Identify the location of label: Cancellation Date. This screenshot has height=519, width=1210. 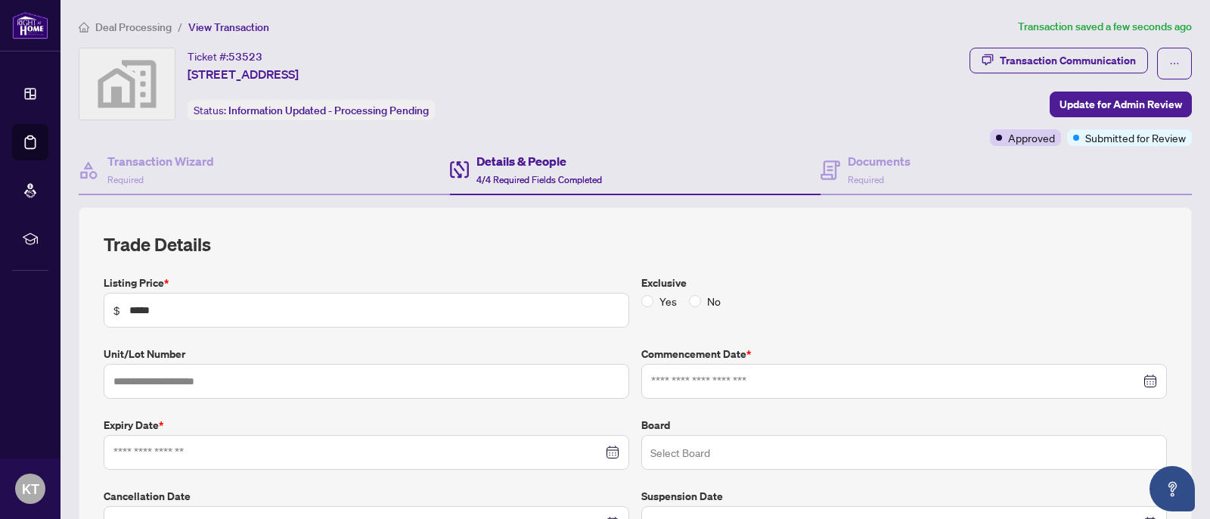
(366, 496).